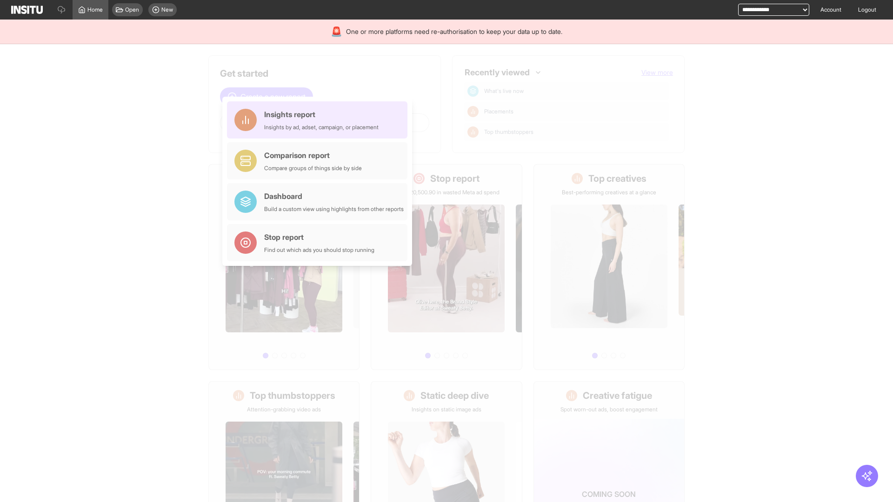  What do you see at coordinates (321, 127) in the screenshot?
I see `div: Insights by ad, adset, campaign, or placement` at bounding box center [321, 127].